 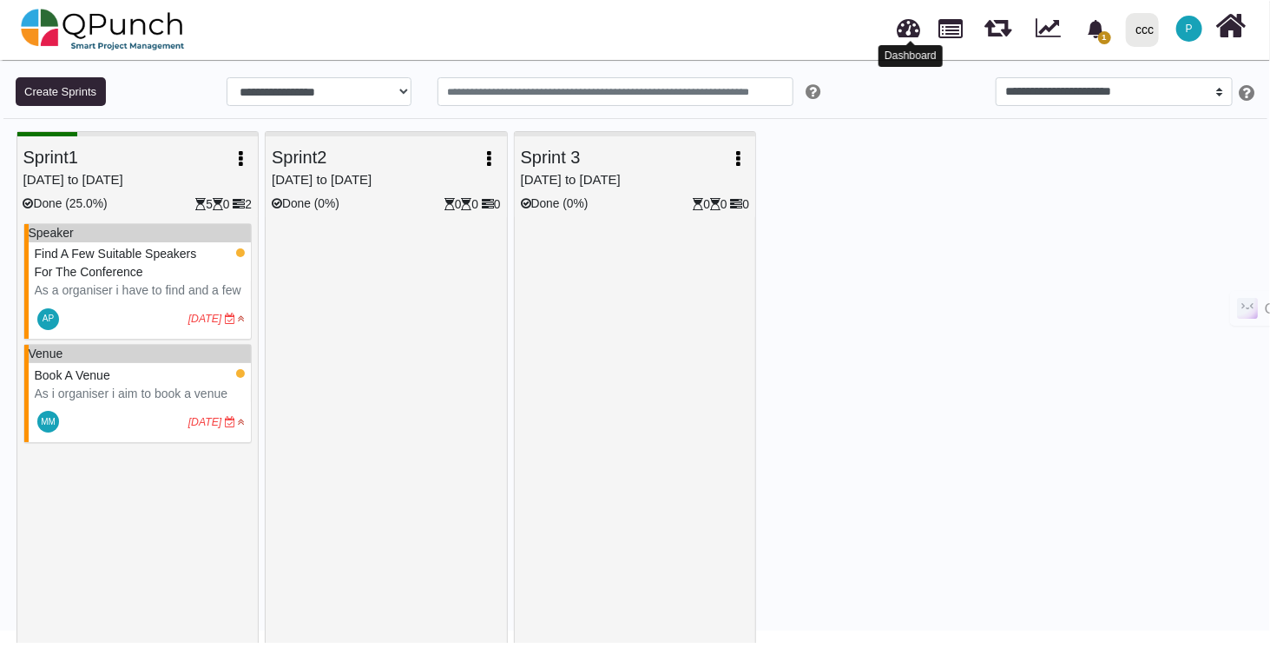 I want to click on small: 2, so click(x=203, y=202).